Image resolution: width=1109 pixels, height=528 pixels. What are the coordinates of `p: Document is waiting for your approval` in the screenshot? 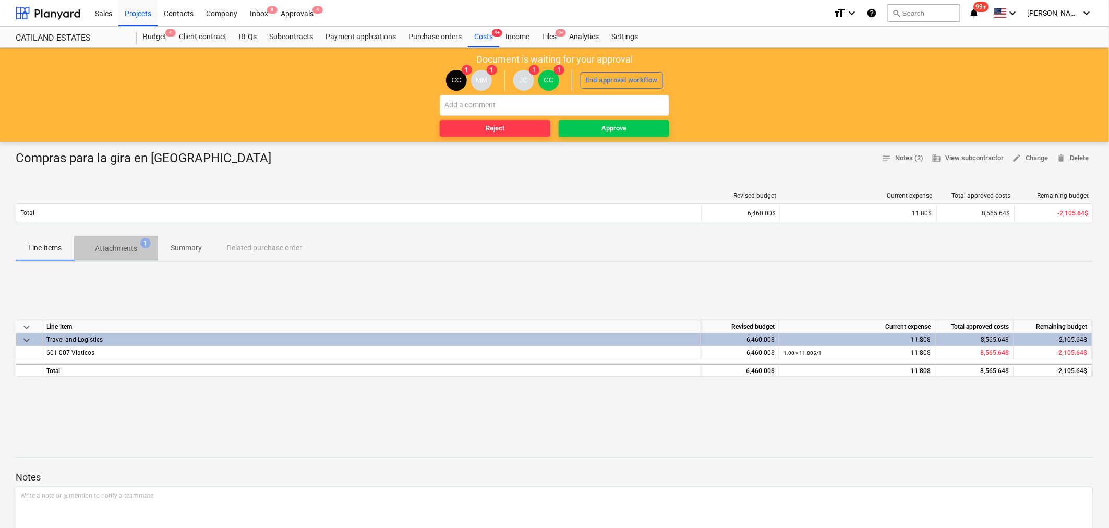 It's located at (555, 59).